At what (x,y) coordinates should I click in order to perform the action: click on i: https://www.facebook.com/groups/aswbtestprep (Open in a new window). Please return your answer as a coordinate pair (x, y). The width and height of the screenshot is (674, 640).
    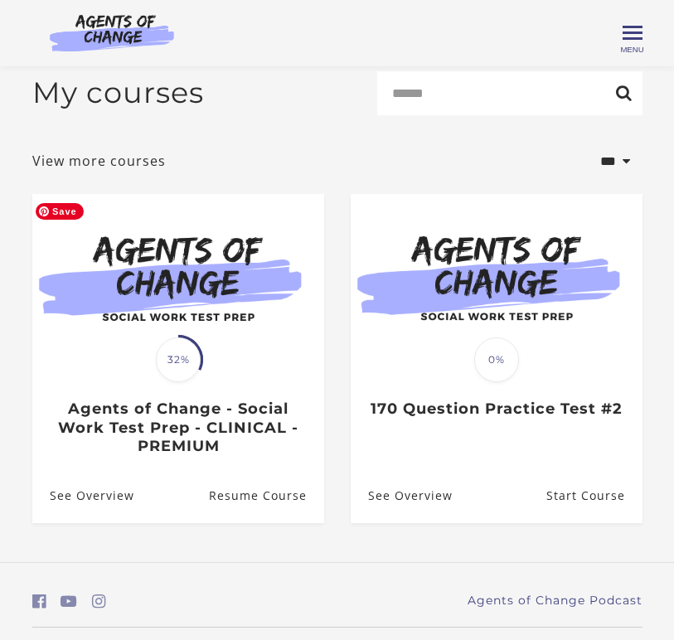
    Looking at the image, I should click on (39, 601).